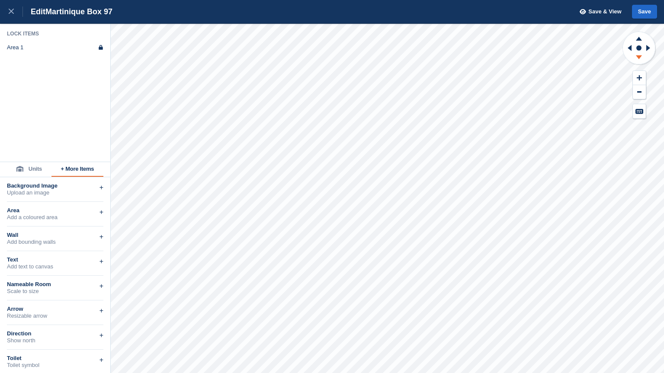 Image resolution: width=664 pixels, height=373 pixels. Describe the element at coordinates (639, 111) in the screenshot. I see `button: Keyboard Shortcuts` at that location.